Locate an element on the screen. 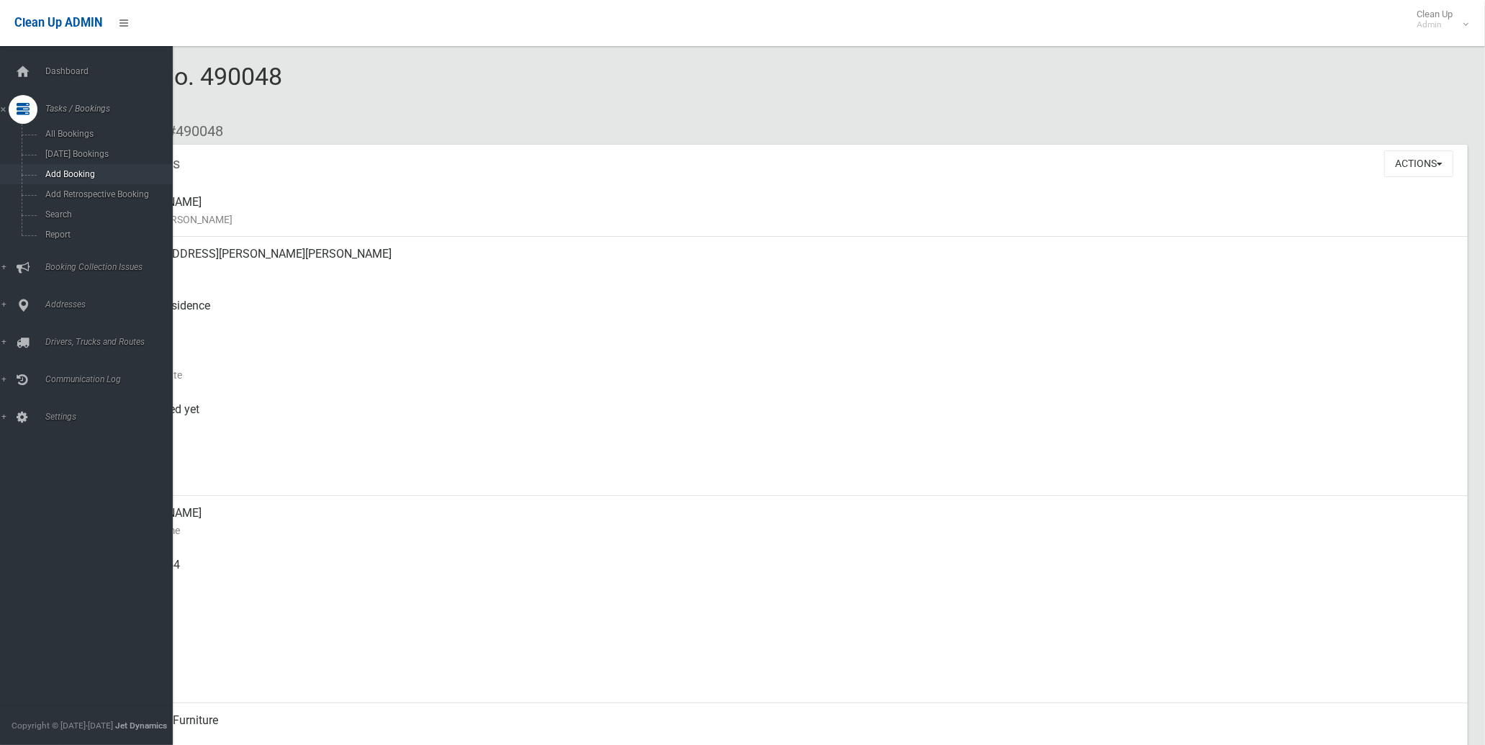 The image size is (1485, 745). span: Add Booking is located at coordinates (107, 174).